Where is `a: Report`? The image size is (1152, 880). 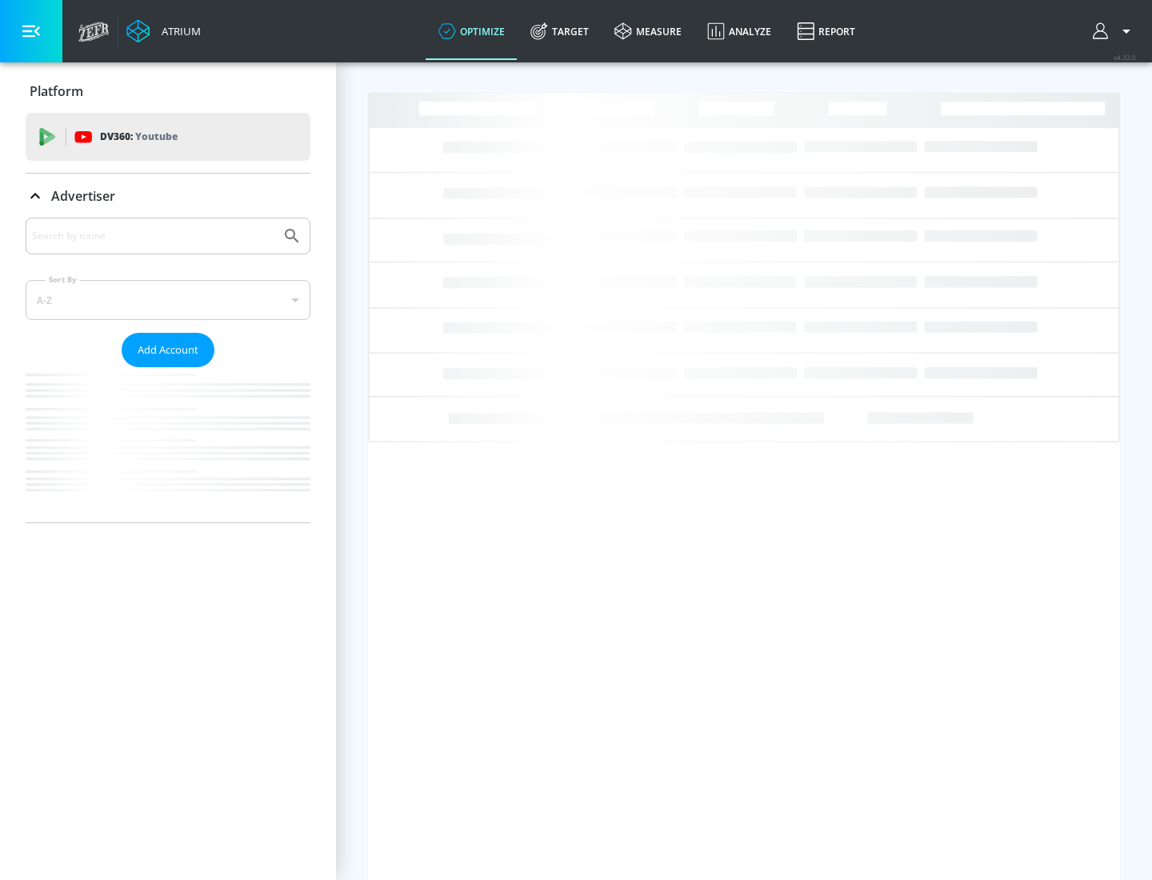
a: Report is located at coordinates (826, 31).